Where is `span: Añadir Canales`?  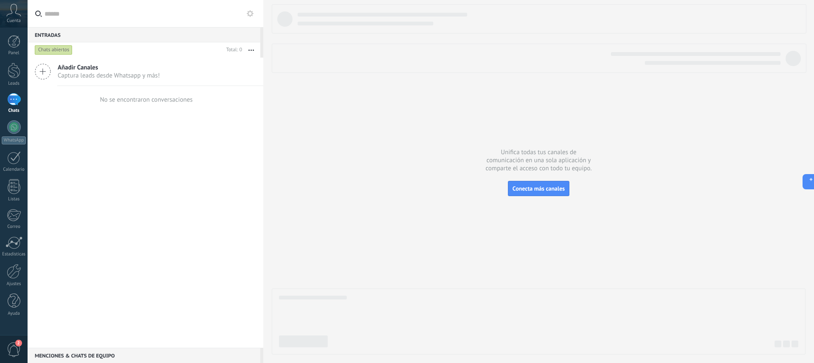 span: Añadir Canales is located at coordinates (108, 67).